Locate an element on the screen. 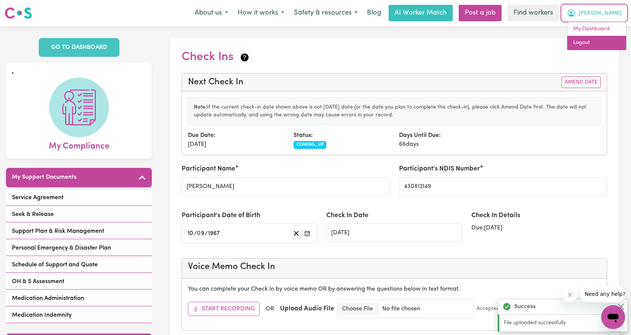  img: Careseekers logo is located at coordinates (18, 13).